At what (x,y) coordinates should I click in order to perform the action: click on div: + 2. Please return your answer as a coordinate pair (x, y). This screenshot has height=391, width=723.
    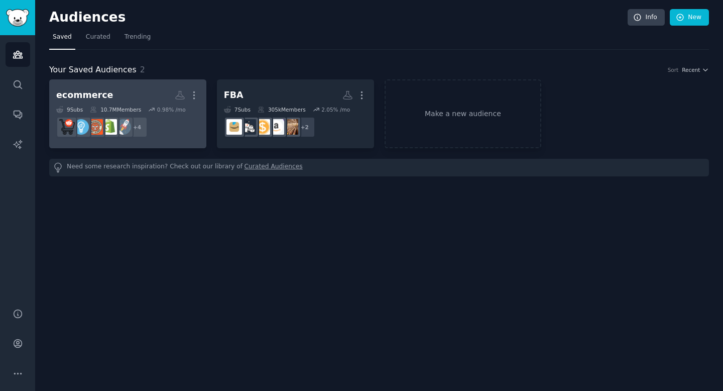
    Looking at the image, I should click on (305, 127).